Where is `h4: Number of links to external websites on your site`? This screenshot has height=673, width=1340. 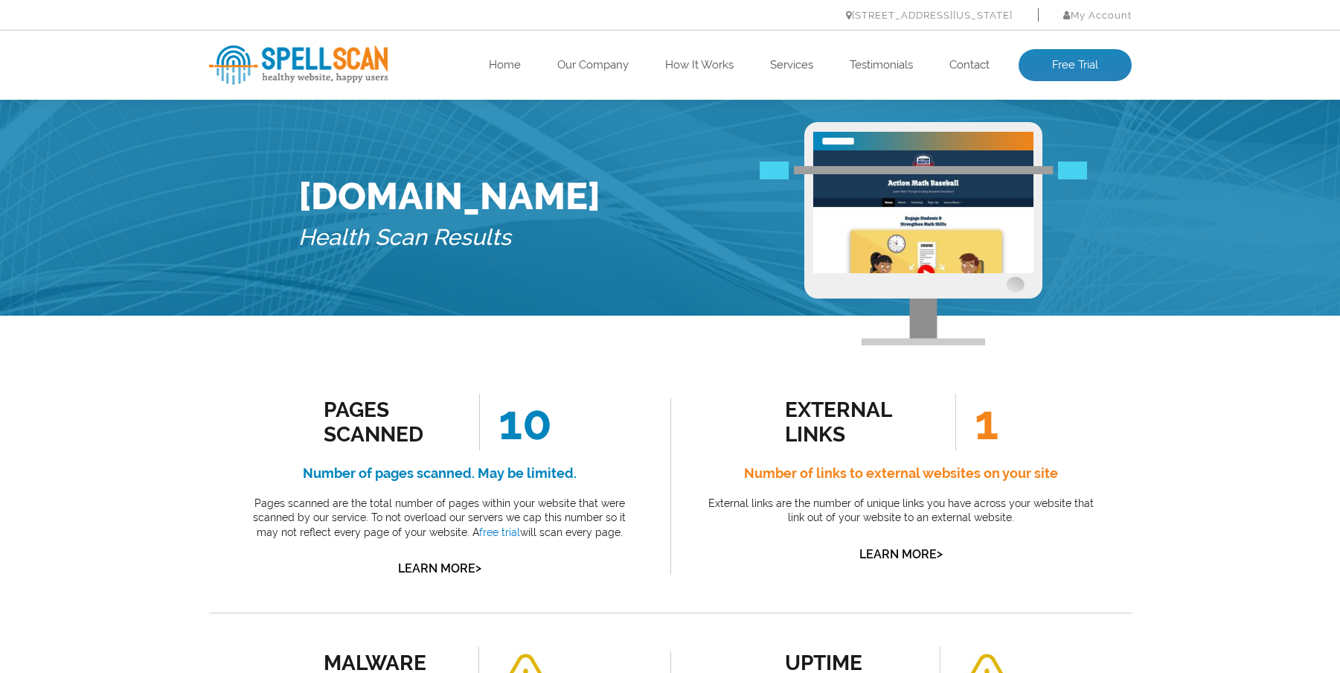
h4: Number of links to external websites on your site is located at coordinates (901, 473).